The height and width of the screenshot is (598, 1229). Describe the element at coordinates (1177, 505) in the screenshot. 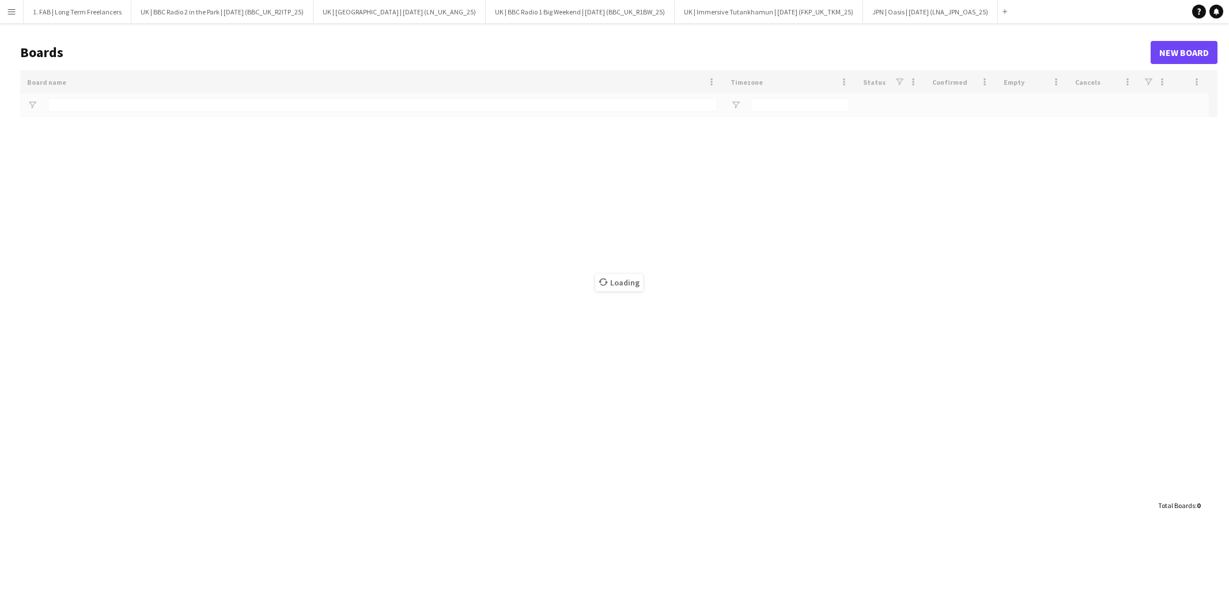

I see `span: Total Boards` at that location.